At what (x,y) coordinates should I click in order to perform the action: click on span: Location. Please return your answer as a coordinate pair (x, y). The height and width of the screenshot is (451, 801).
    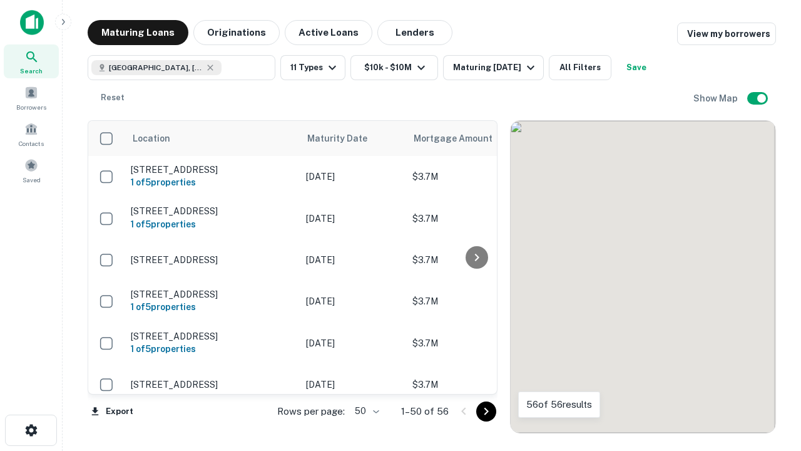
    Looking at the image, I should click on (151, 138).